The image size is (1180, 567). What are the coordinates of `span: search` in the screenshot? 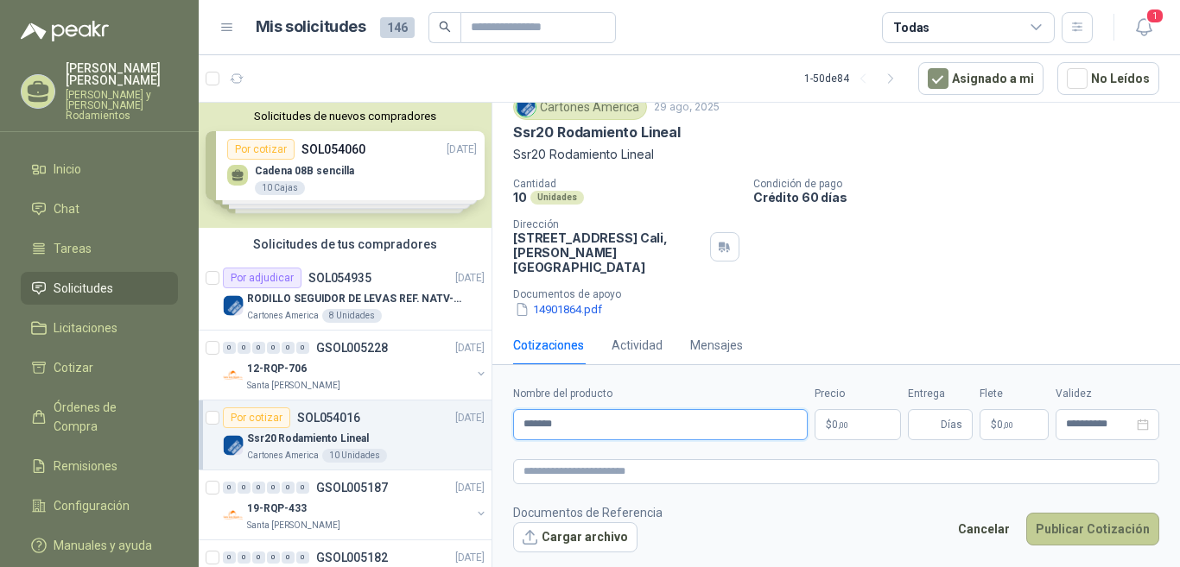 It's located at (445, 27).